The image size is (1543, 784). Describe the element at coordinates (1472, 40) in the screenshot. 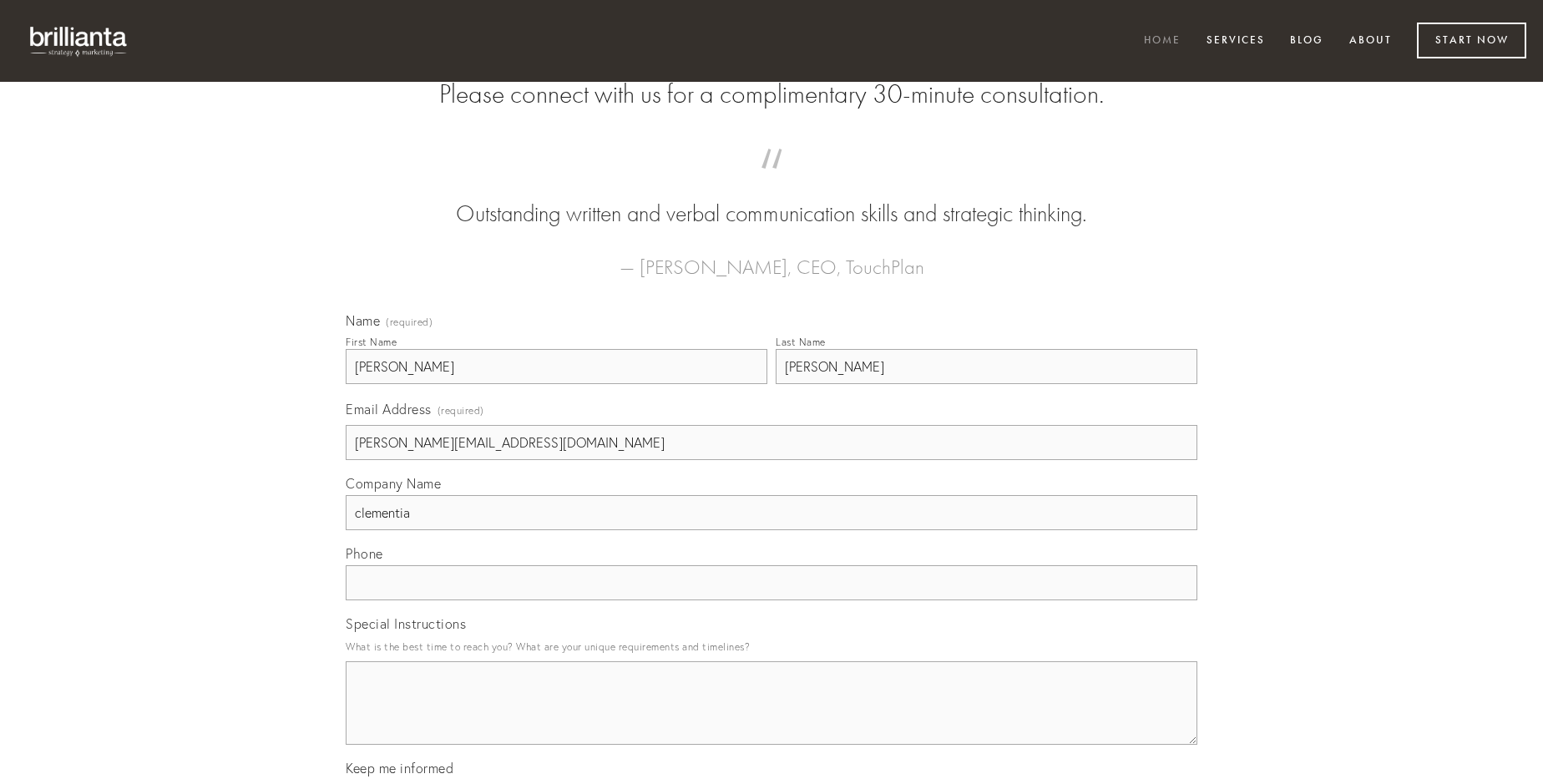

I see `a: Start Now` at that location.